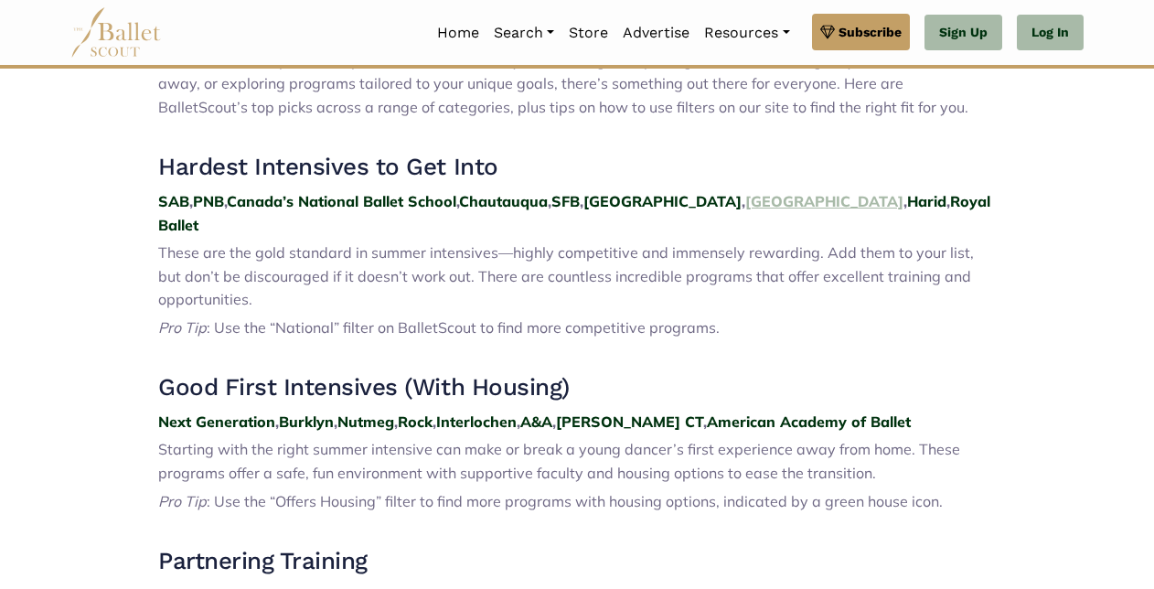 The image size is (1154, 589). What do you see at coordinates (217, 421) in the screenshot?
I see `a: Next Generation` at bounding box center [217, 421].